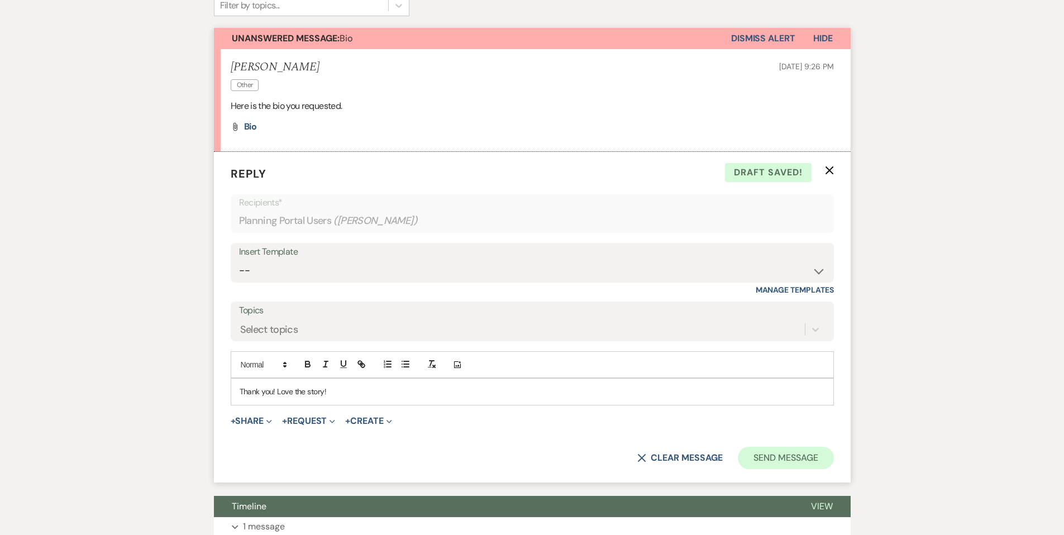  I want to click on p: Here is the bio you requested., so click(532, 106).